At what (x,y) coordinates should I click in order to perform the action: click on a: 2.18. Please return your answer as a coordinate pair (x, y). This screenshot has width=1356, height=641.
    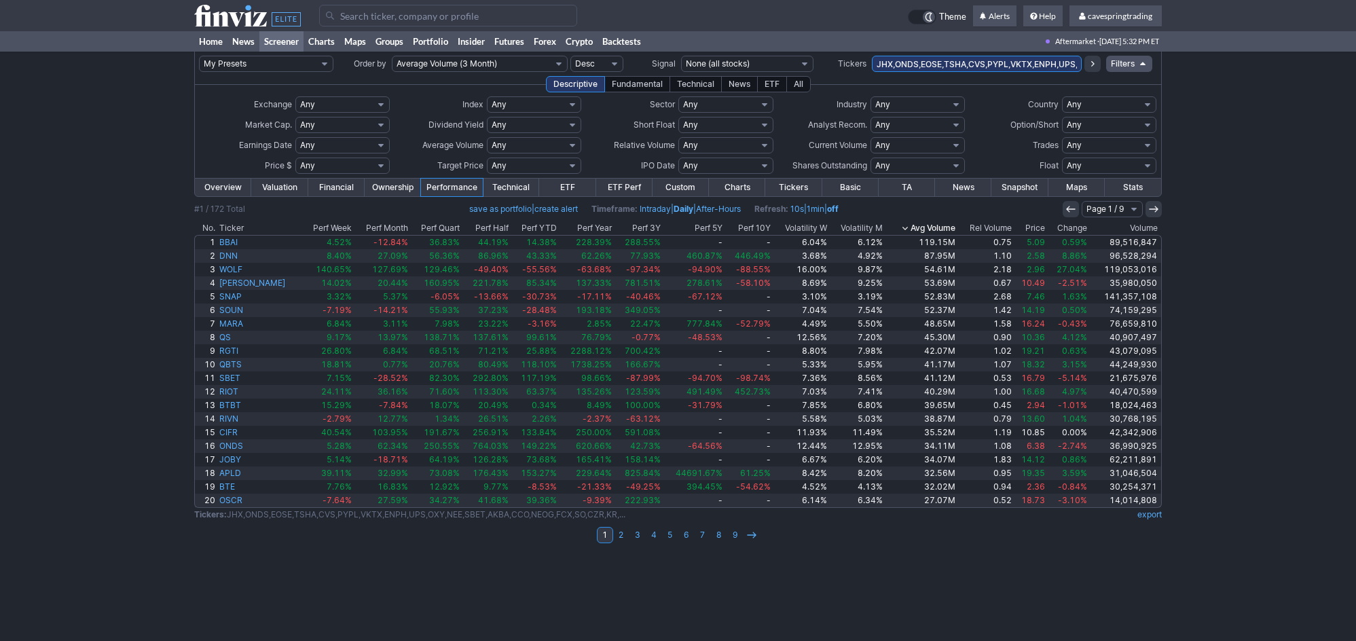
    Looking at the image, I should click on (985, 269).